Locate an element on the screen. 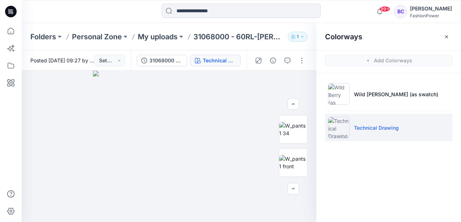 This screenshot has height=222, width=461. p: Folders is located at coordinates (43, 37).